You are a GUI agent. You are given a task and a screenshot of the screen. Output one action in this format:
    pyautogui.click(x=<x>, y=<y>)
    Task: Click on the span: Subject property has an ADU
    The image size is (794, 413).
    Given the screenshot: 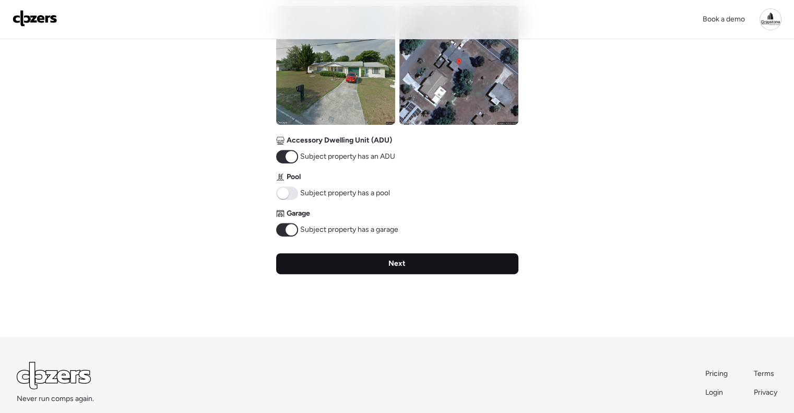 What is the action you would take?
    pyautogui.click(x=348, y=157)
    